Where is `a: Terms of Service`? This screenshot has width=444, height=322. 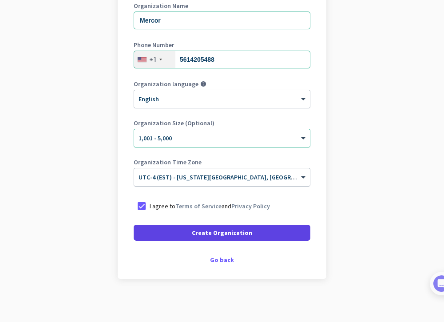 a: Terms of Service is located at coordinates (199, 206).